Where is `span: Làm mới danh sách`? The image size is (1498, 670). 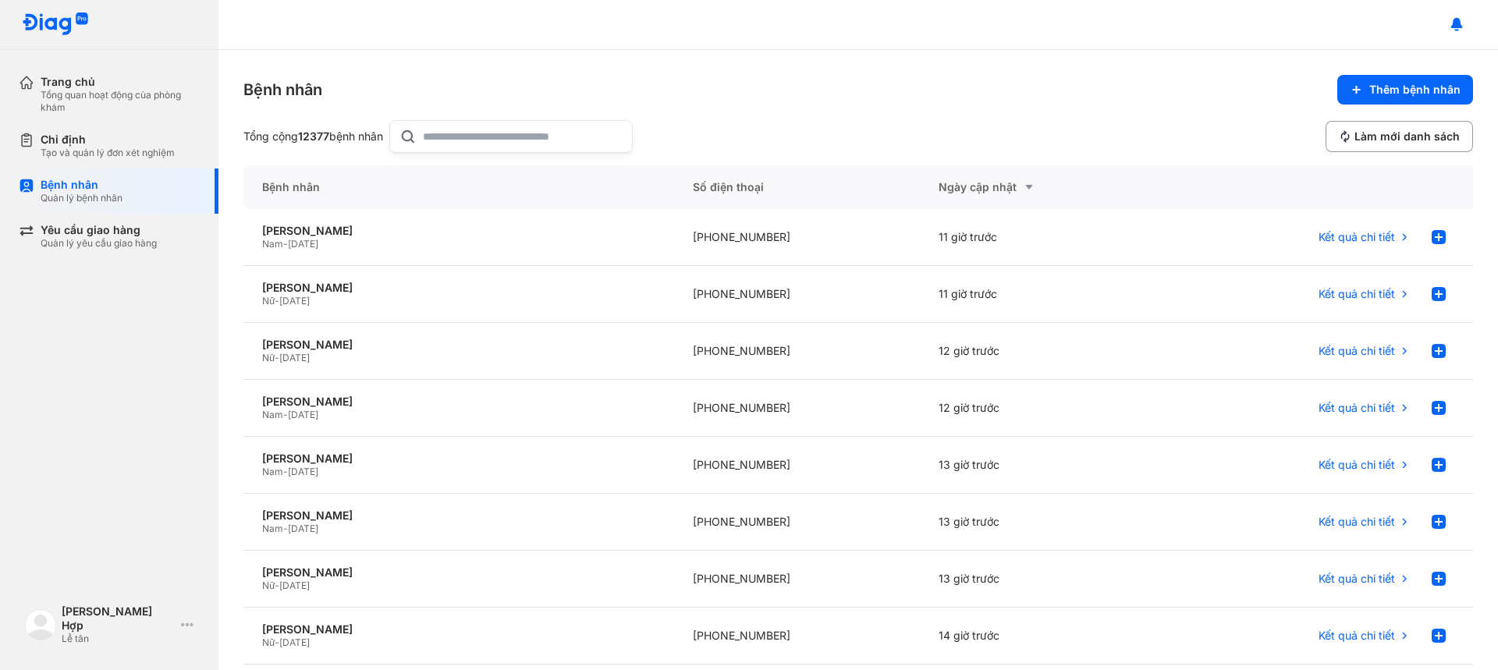
span: Làm mới danh sách is located at coordinates (1407, 137).